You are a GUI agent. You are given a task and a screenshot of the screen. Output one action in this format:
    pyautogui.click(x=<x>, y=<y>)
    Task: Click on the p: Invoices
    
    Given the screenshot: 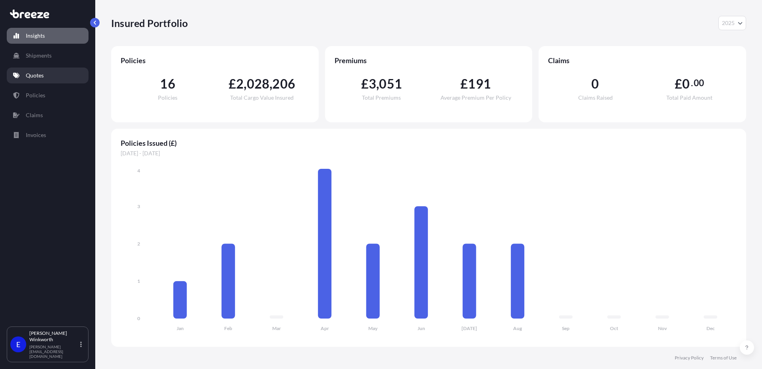 What is the action you would take?
    pyautogui.click(x=36, y=135)
    